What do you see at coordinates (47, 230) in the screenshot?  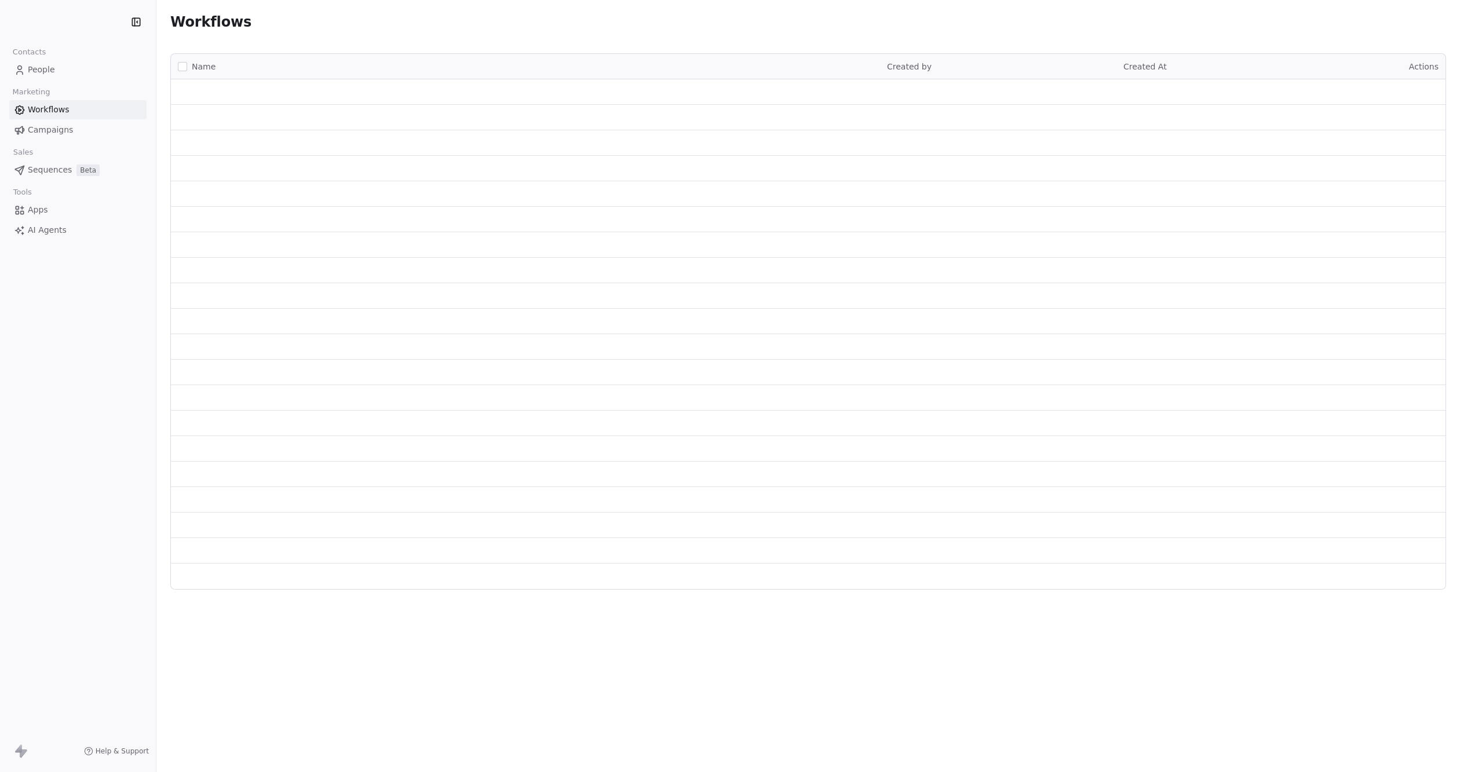 I see `span: AI Agents` at bounding box center [47, 230].